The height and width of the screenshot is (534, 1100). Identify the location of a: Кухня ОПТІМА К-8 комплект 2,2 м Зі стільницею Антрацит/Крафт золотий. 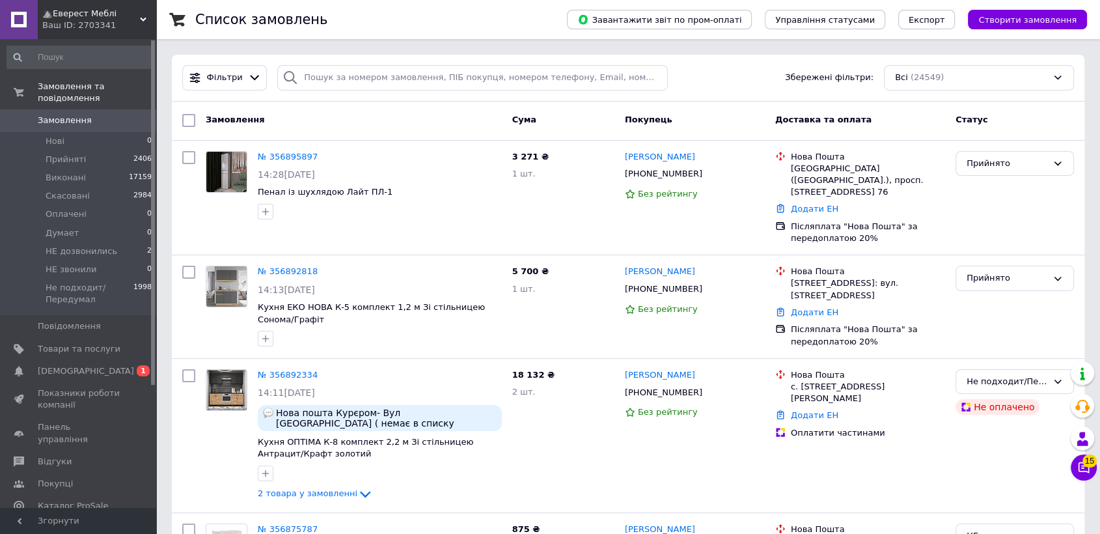
(365, 448).